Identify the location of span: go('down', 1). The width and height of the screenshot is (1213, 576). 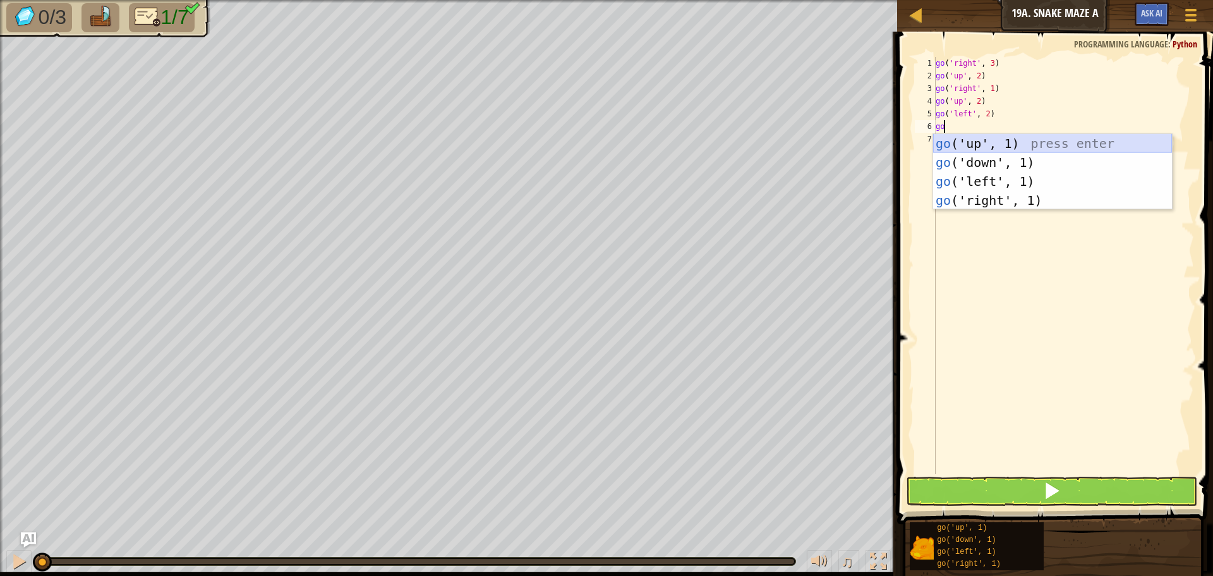
(967, 540).